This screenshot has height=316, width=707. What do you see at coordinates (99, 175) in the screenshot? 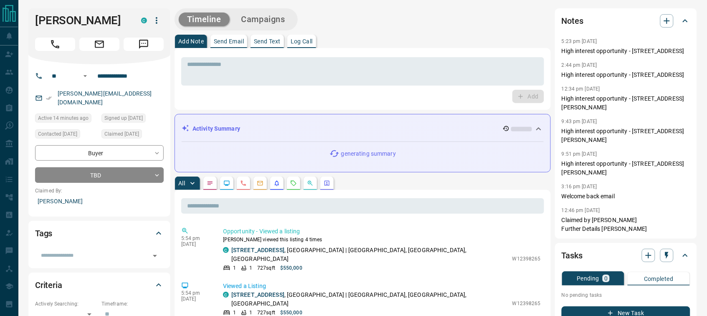
I see `div: TBD` at bounding box center [99, 175].